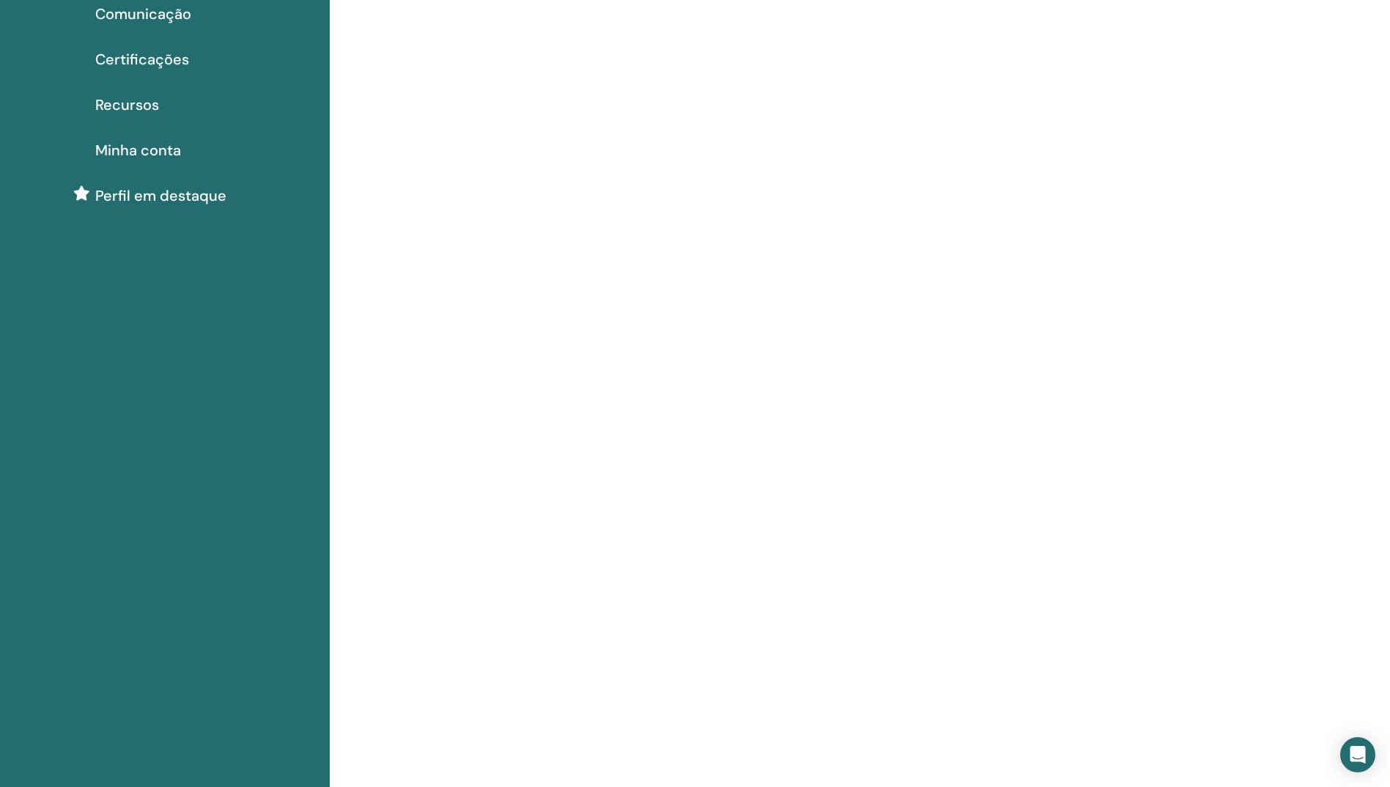 The height and width of the screenshot is (787, 1390). I want to click on span: Recursos, so click(127, 105).